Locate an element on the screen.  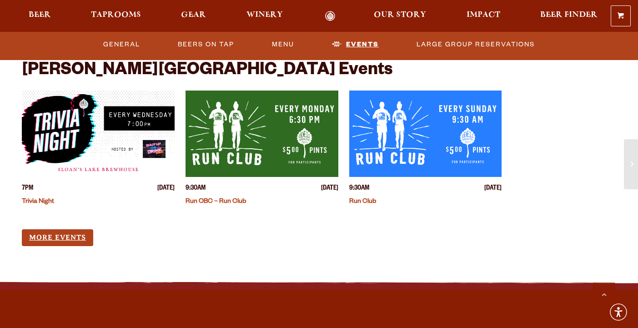
a: Trivia Night is located at coordinates (38, 202).